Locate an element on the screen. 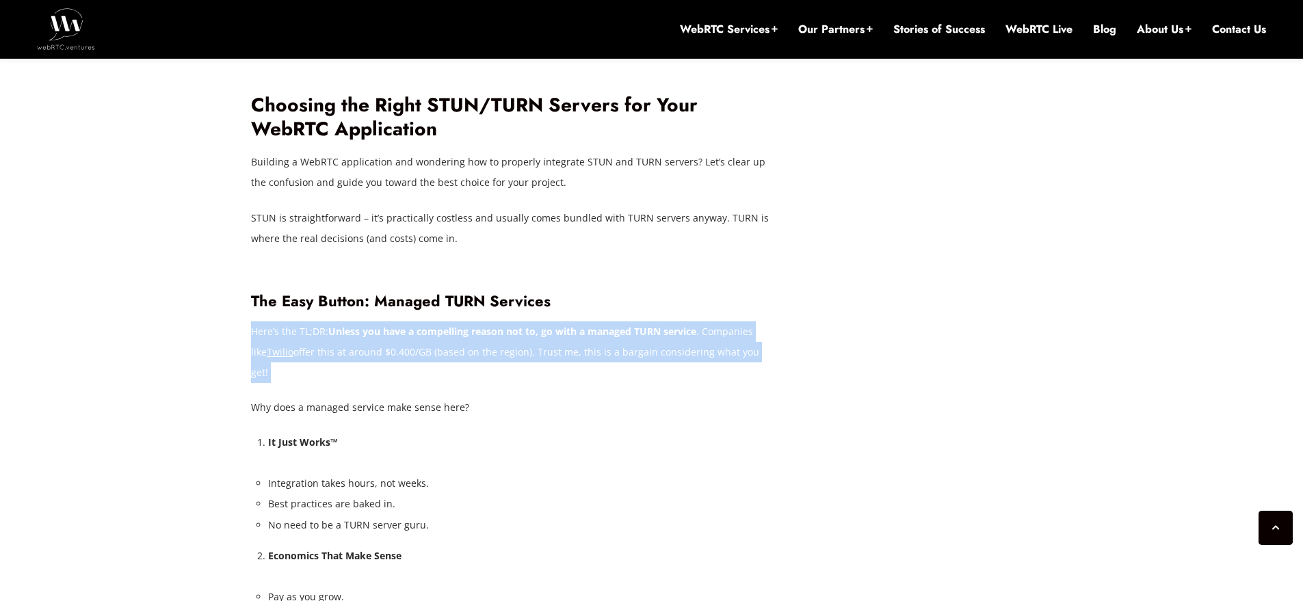 This screenshot has height=601, width=1303. a: Contact Us is located at coordinates (1238, 29).